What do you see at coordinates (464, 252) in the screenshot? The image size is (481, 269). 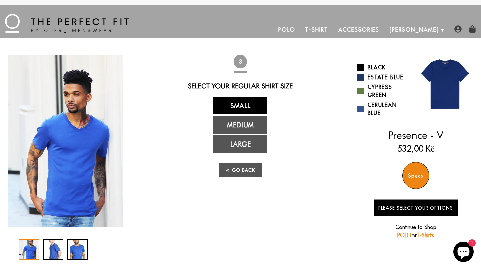 I see `inbox-online-store-chat: Shopify online store chat` at bounding box center [464, 252].